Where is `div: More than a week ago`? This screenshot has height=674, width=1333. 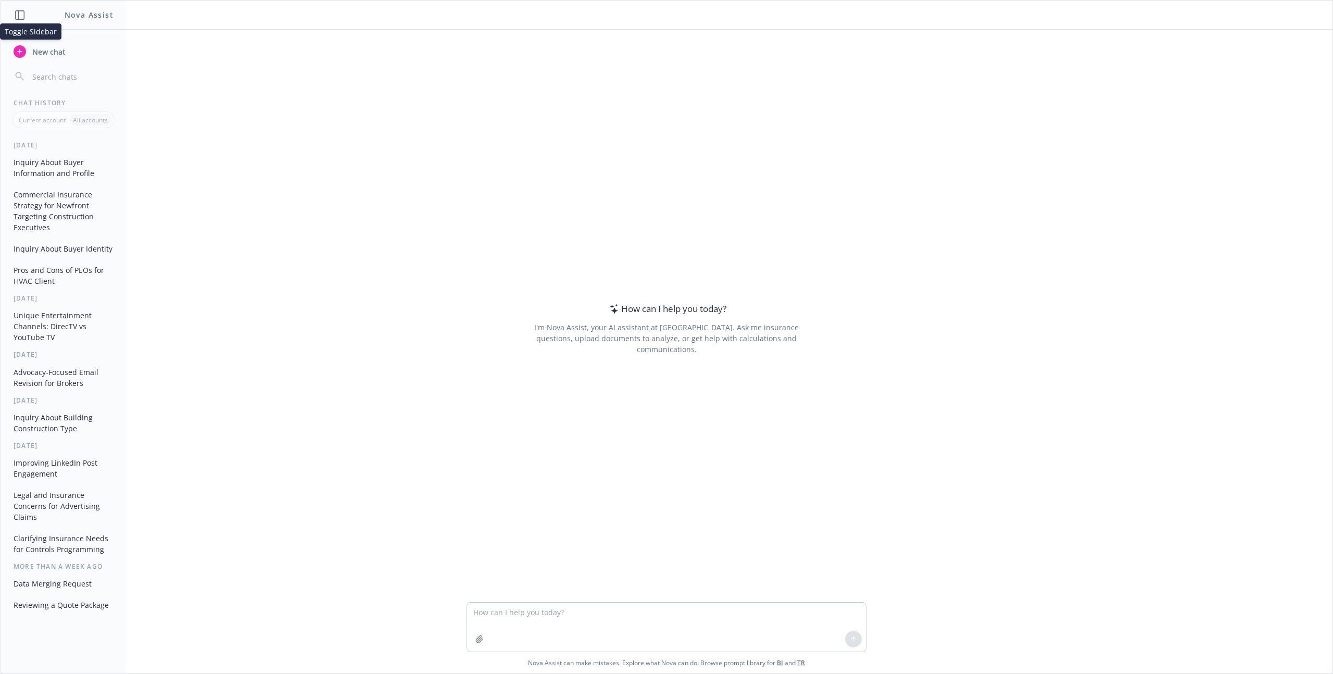 div: More than a week ago is located at coordinates (63, 566).